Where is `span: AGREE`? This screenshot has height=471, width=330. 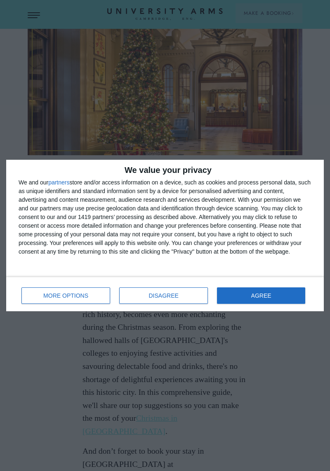
span: AGREE is located at coordinates (261, 296).